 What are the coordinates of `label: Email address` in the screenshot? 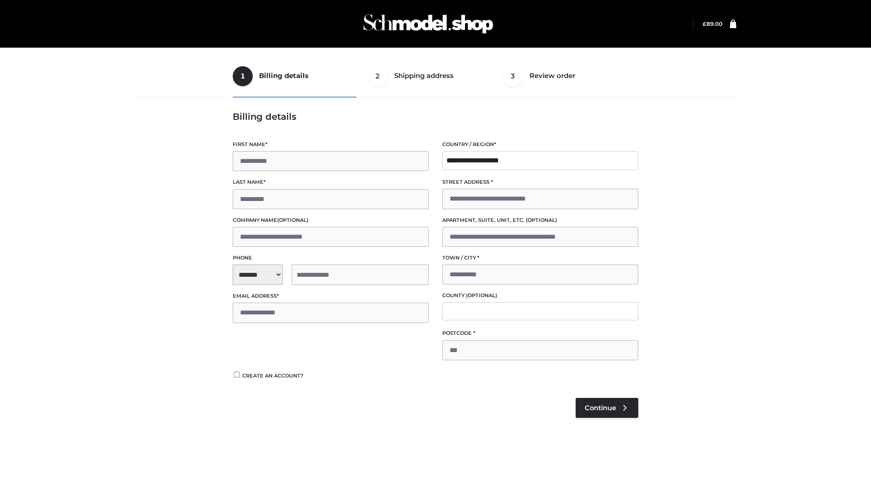 It's located at (331, 296).